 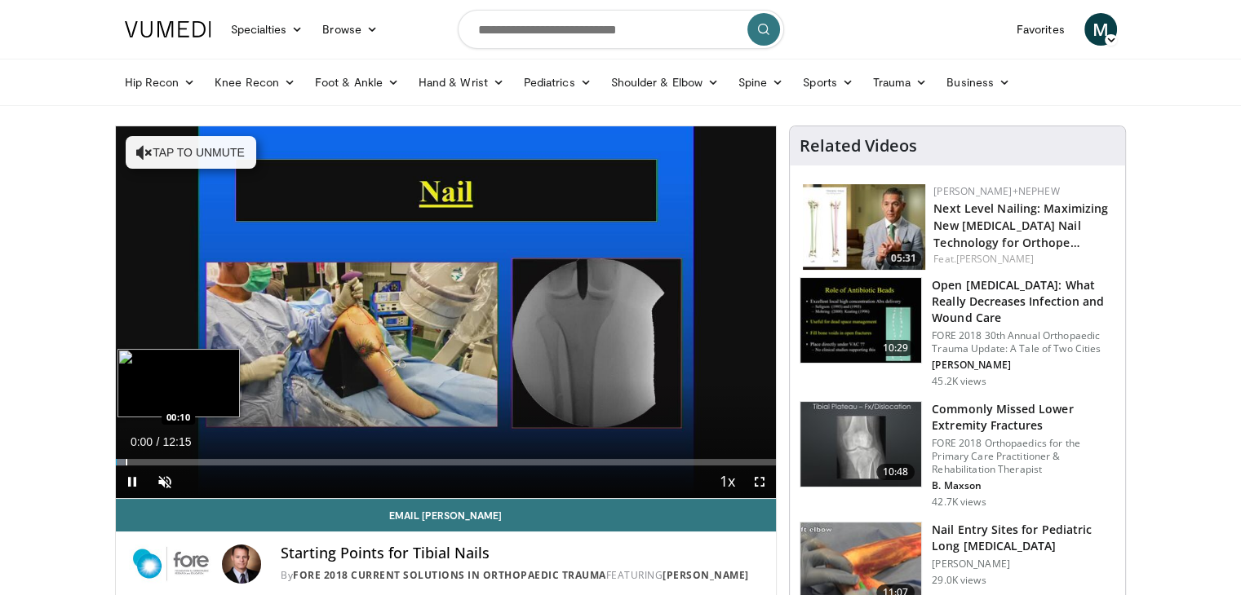 What do you see at coordinates (446, 312) in the screenshot?
I see `video-js: Video Player` at bounding box center [446, 312].